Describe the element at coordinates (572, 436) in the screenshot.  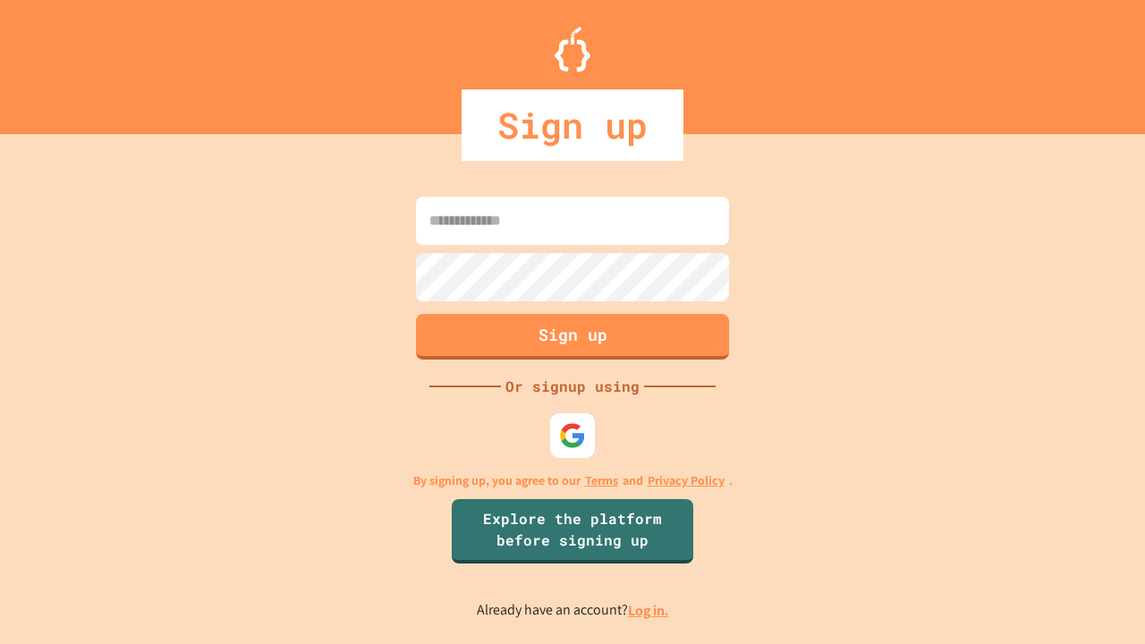
I see `img: google-icon.svg` at that location.